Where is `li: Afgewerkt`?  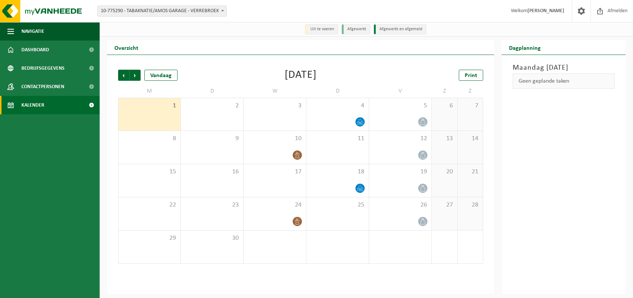 li: Afgewerkt is located at coordinates (356, 29).